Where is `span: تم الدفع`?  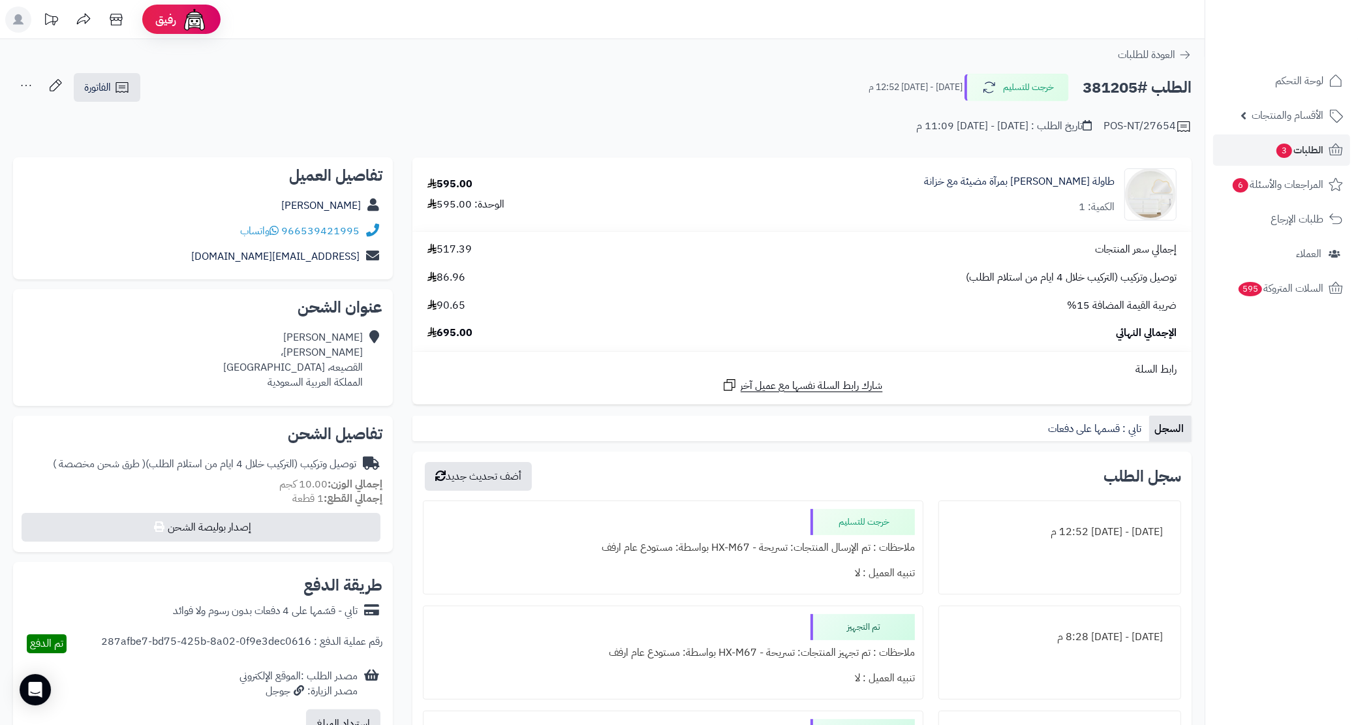
span: تم الدفع is located at coordinates (46, 644).